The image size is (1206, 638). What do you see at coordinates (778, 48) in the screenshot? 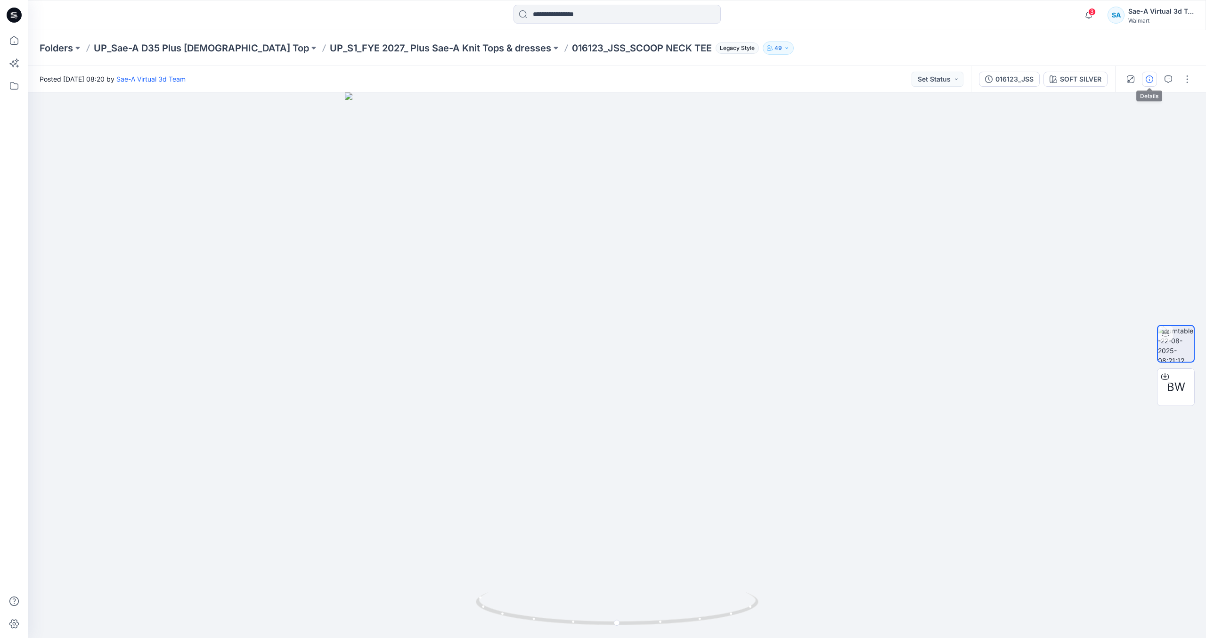
I see `p: 49` at bounding box center [778, 48].